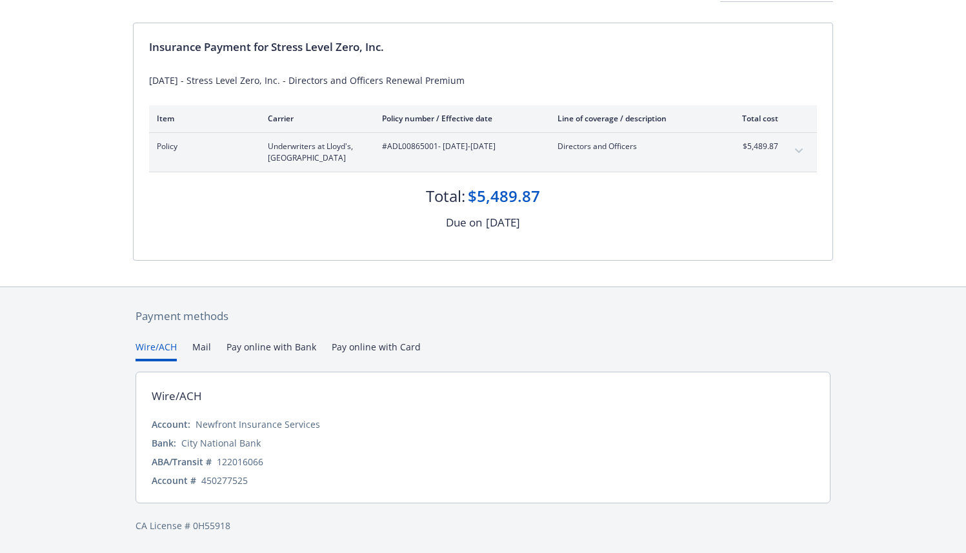 This screenshot has width=966, height=553. I want to click on div: 122016066, so click(240, 461).